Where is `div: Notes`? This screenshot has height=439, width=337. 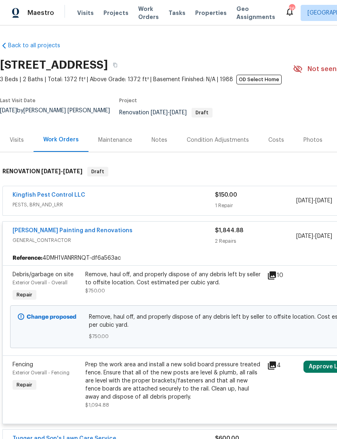 div: Notes is located at coordinates (159, 140).